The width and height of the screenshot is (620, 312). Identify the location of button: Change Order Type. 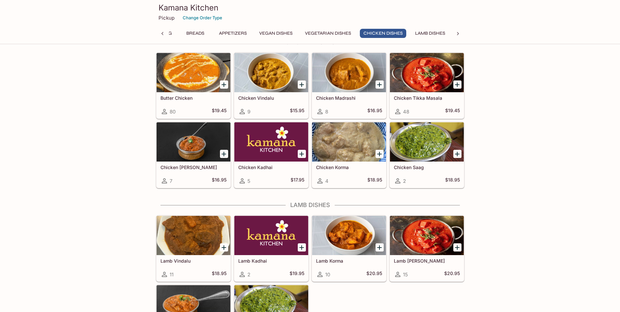
(202, 18).